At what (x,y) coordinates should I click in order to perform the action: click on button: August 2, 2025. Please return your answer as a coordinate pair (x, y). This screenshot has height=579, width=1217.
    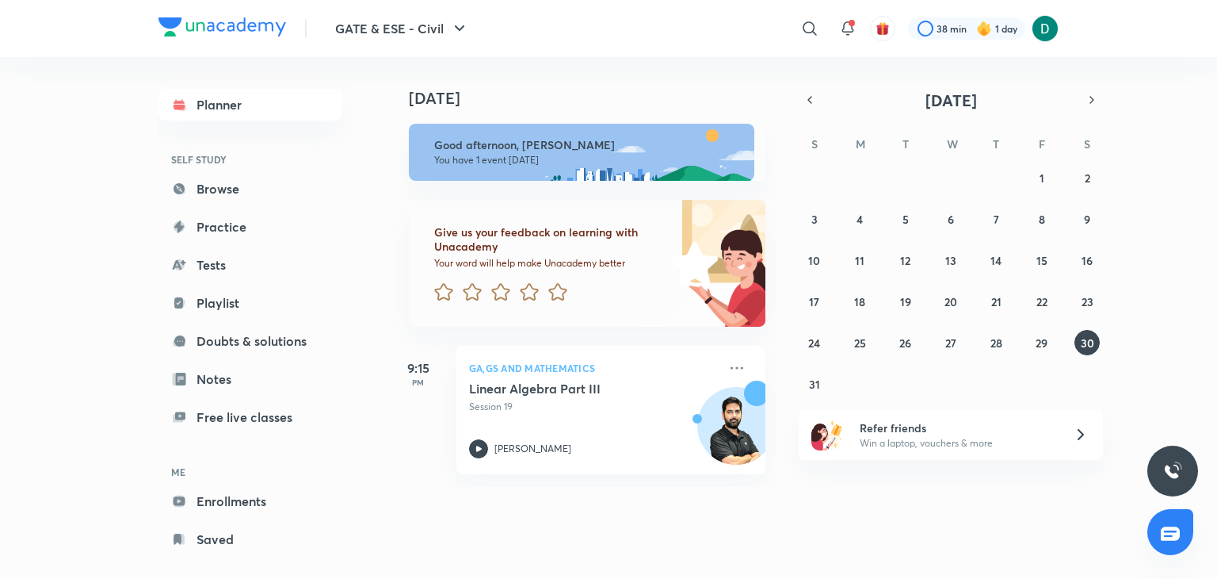
    Looking at the image, I should click on (1087, 178).